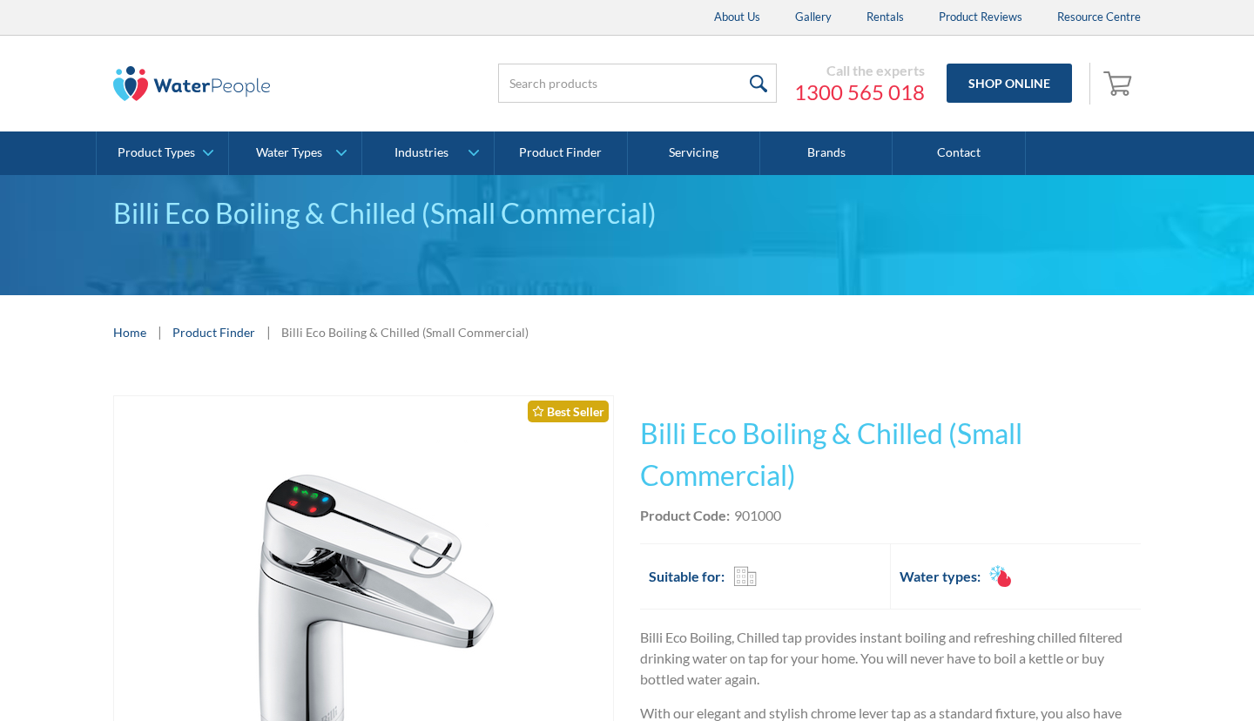 The width and height of the screenshot is (1254, 721). I want to click on a: Shop Online, so click(1009, 83).